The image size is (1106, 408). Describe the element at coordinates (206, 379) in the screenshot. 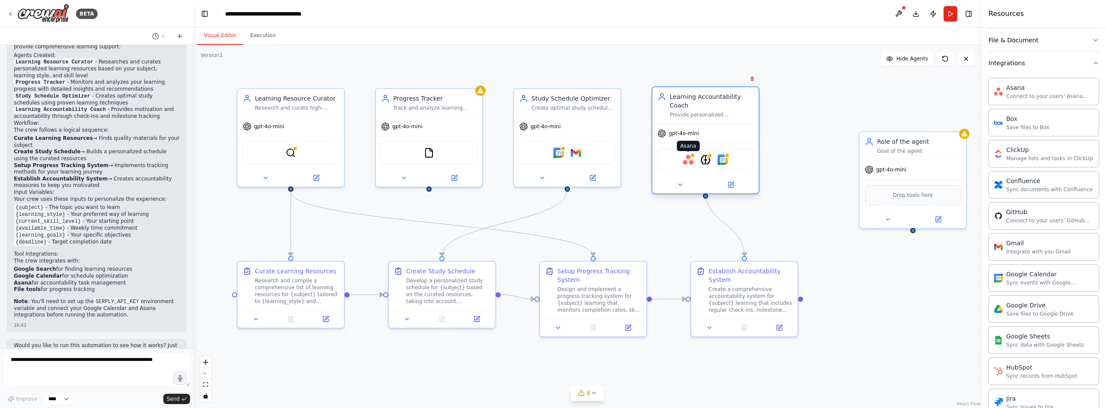

I see `div: React Flow controls` at that location.